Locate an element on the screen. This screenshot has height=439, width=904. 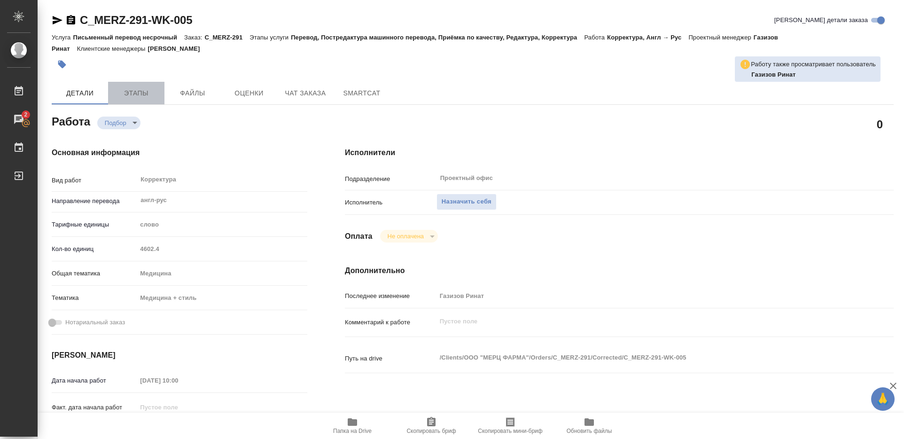
span: Чат заказа is located at coordinates (305, 93).